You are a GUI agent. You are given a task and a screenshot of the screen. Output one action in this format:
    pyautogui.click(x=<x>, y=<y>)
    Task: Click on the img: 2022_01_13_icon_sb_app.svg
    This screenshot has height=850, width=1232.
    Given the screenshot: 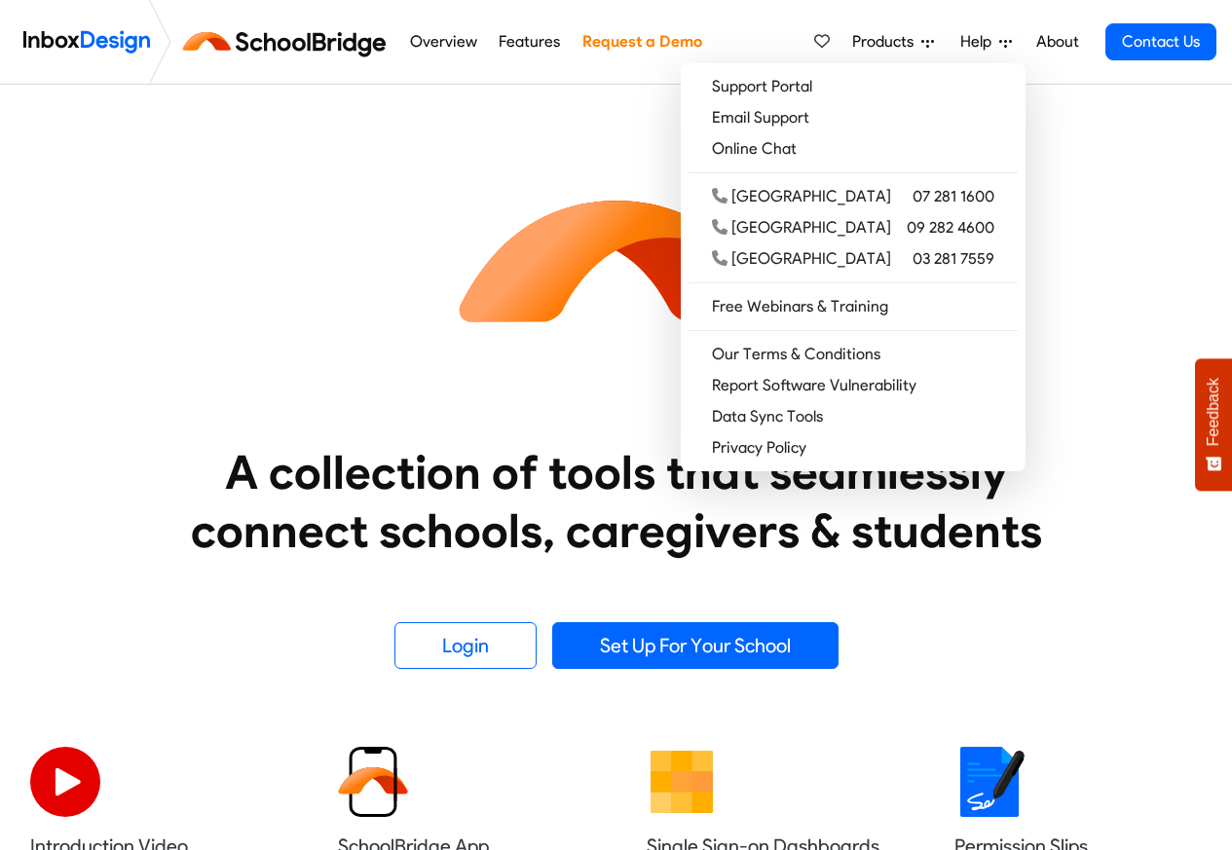 What is the action you would take?
    pyautogui.click(x=373, y=782)
    